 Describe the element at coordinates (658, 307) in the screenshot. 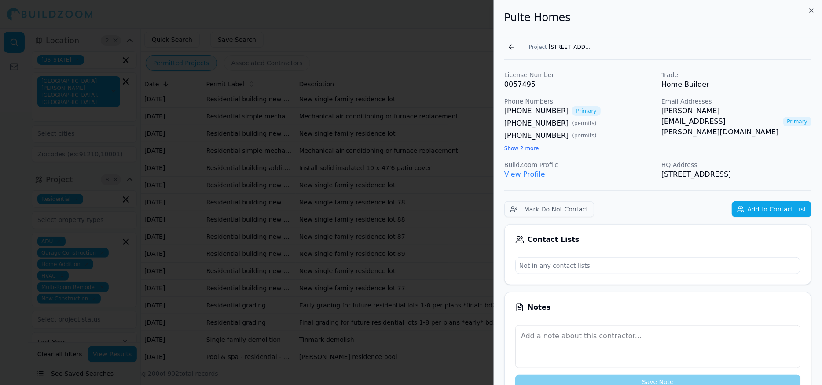

I see `div: Notes` at that location.